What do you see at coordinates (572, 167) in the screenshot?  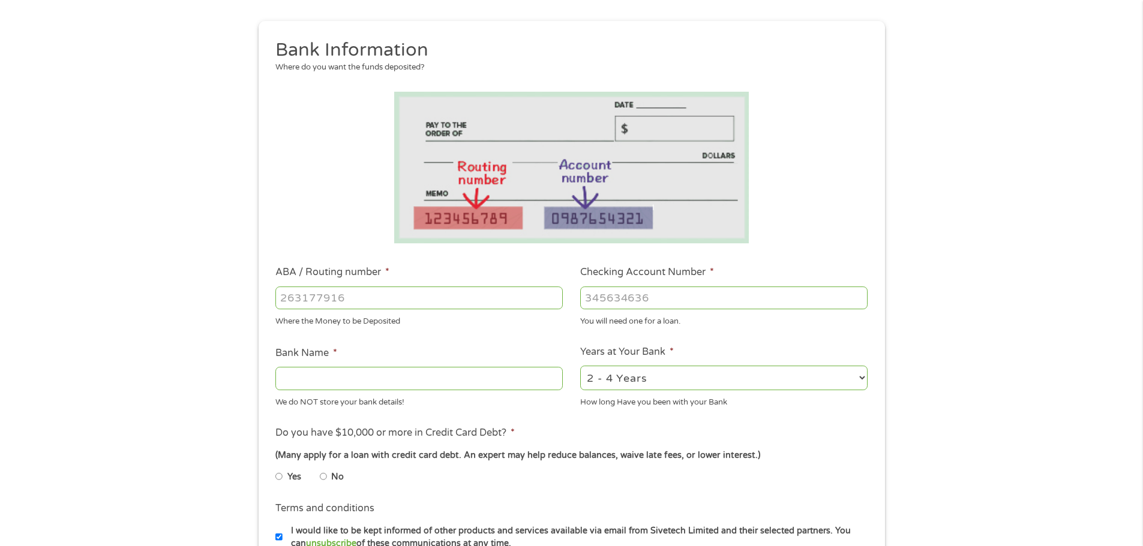 I see `img: Routing number location` at bounding box center [572, 167].